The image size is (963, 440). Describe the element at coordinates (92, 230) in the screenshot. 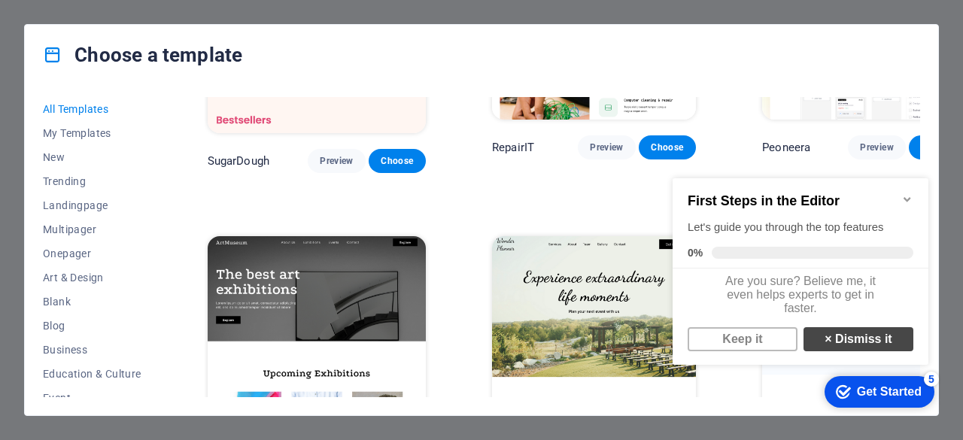

I see `span: Multipager` at that location.